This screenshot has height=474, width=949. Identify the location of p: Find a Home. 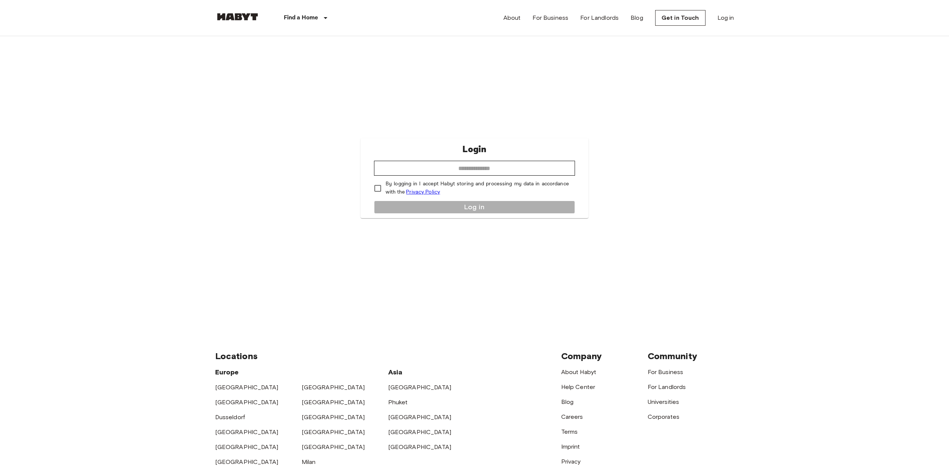
(301, 18).